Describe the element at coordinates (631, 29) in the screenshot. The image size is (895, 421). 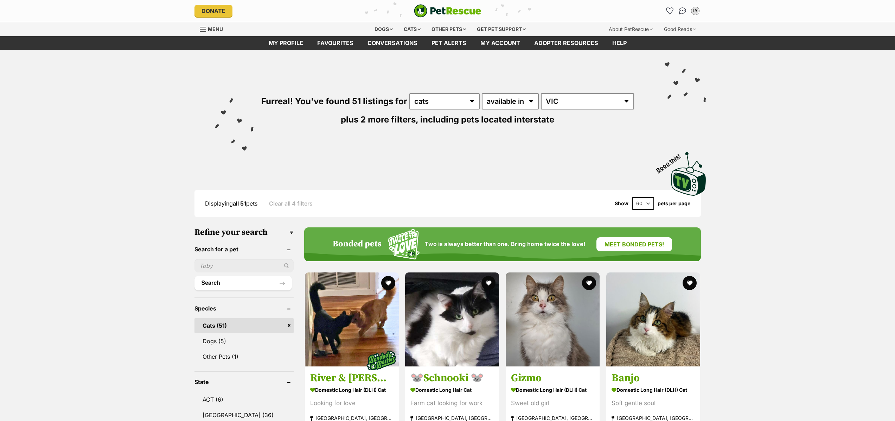
I see `div: About PetRescue` at that location.